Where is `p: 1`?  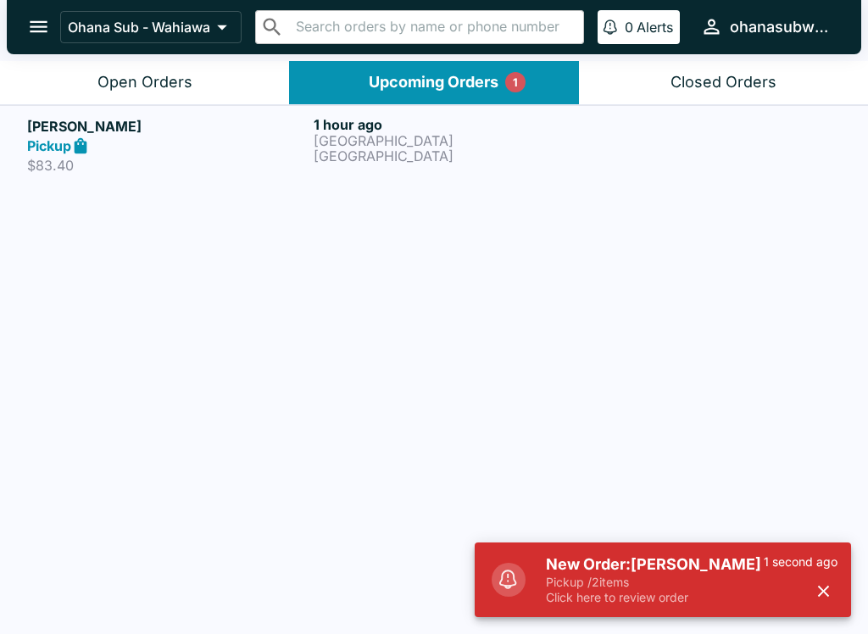
p: 1 is located at coordinates (515, 82).